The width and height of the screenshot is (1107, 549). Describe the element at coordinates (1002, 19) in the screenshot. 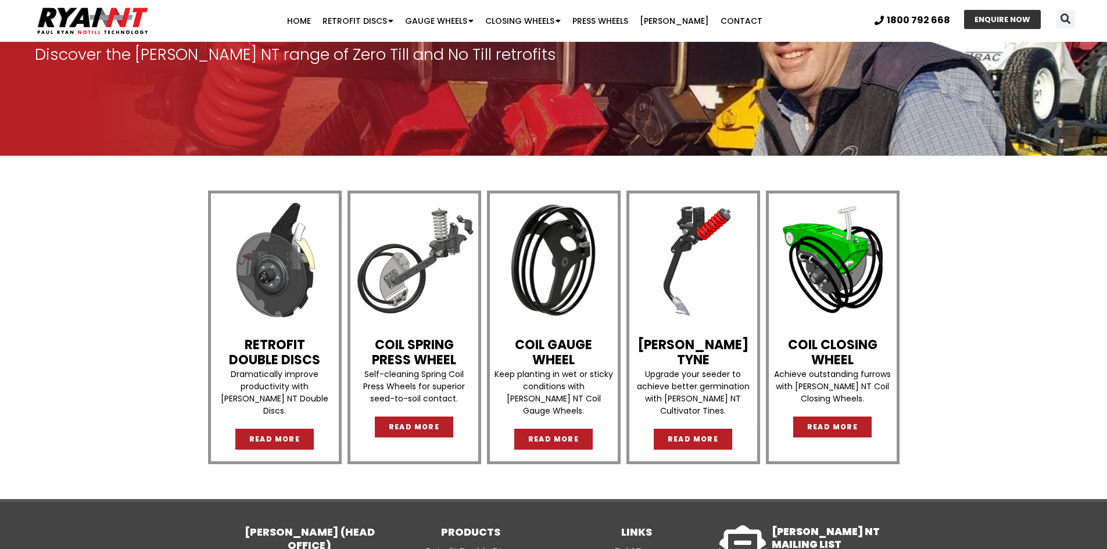

I see `span: ENQUIRE NOW` at that location.